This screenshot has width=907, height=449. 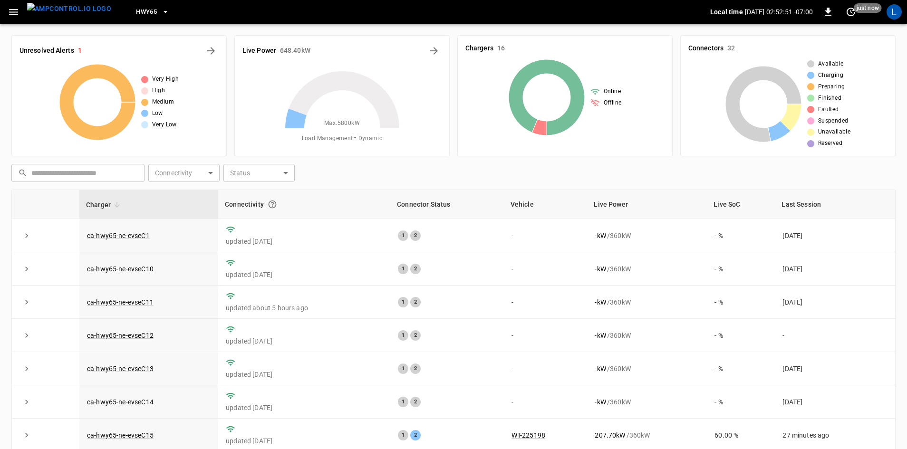 I want to click on span: Reserved, so click(x=830, y=144).